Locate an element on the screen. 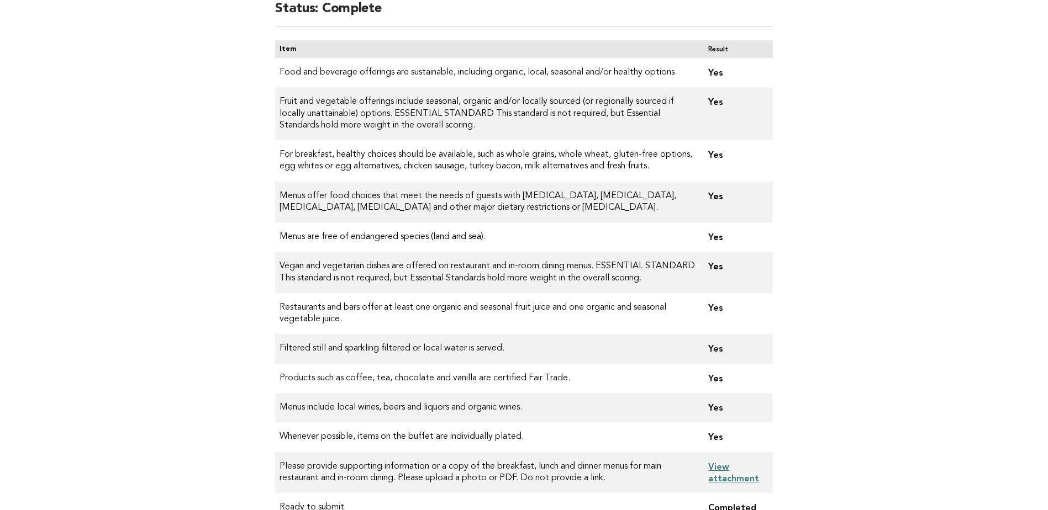  td: Vegan and vegetarian dishes are offered on restaurant and in-room dining menus. ESSENTIAL STANDAR... is located at coordinates (487, 272).